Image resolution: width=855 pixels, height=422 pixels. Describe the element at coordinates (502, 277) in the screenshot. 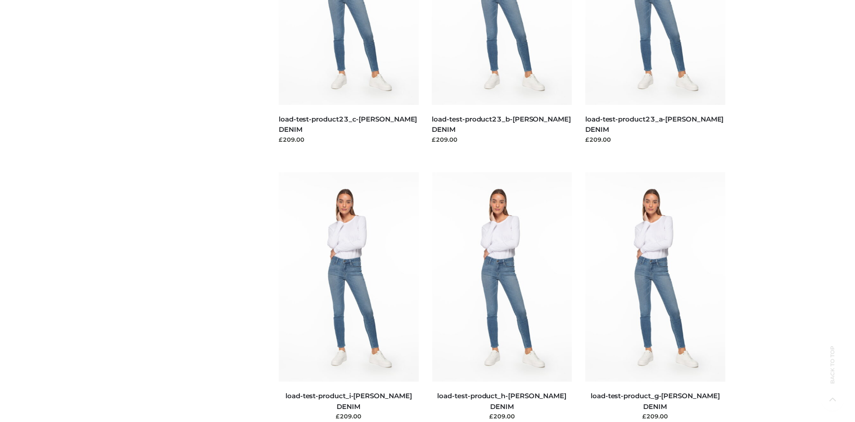

I see `img: load-test-product_h-PARKER SMITH DENIM` at that location.